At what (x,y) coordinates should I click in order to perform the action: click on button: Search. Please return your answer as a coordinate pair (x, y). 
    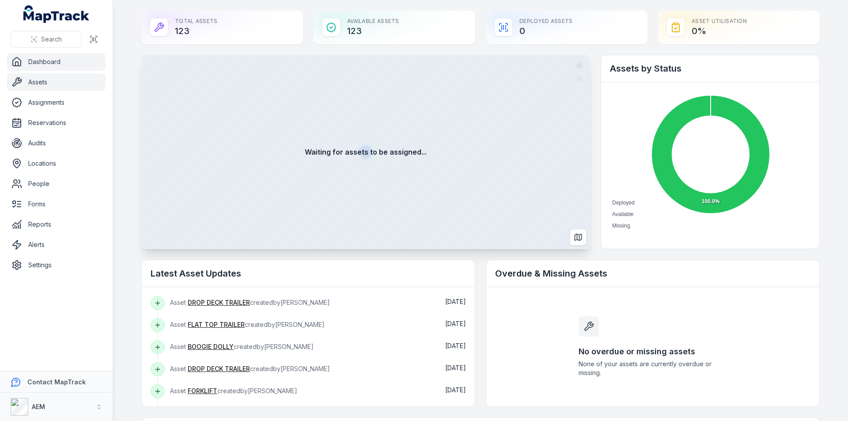
    Looking at the image, I should click on (46, 39).